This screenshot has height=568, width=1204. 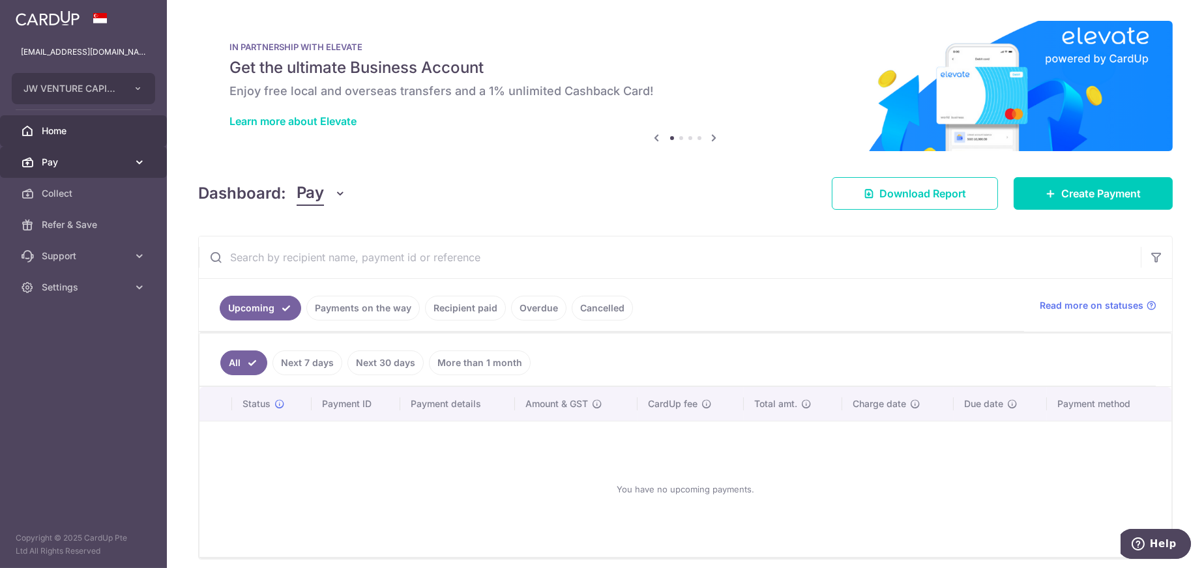 What do you see at coordinates (244, 363) in the screenshot?
I see `a: All` at bounding box center [244, 363].